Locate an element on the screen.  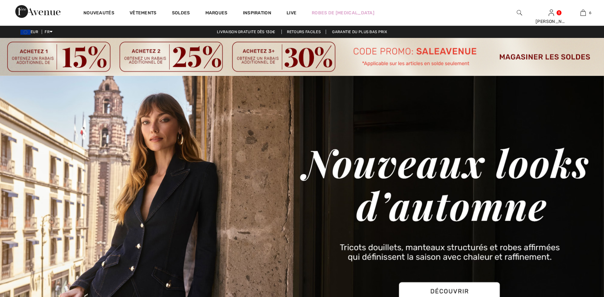
span: Inspiration is located at coordinates (257, 13).